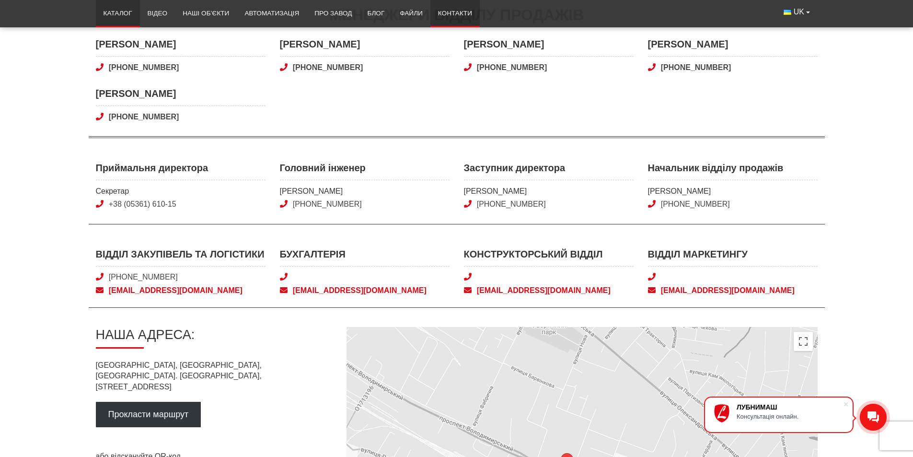 The width and height of the screenshot is (913, 457). What do you see at coordinates (118, 13) in the screenshot?
I see `a: Каталог` at bounding box center [118, 13].